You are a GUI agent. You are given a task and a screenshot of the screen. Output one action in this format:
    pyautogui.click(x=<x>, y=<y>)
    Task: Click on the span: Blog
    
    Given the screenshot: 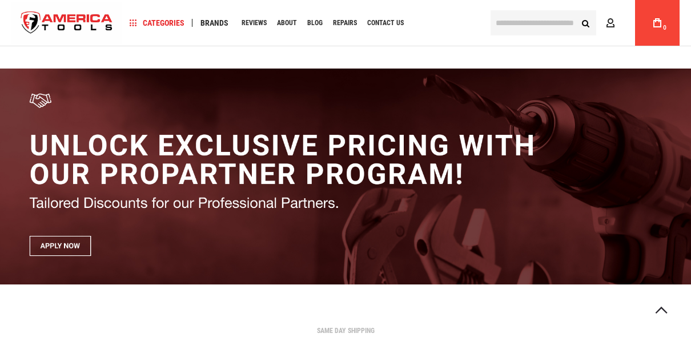 What is the action you would take?
    pyautogui.click(x=315, y=23)
    